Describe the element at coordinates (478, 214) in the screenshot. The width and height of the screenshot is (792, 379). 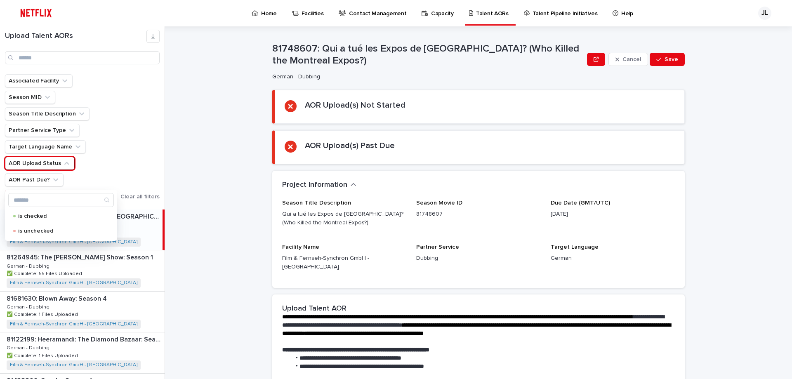
I see `p: 81748607` at that location.